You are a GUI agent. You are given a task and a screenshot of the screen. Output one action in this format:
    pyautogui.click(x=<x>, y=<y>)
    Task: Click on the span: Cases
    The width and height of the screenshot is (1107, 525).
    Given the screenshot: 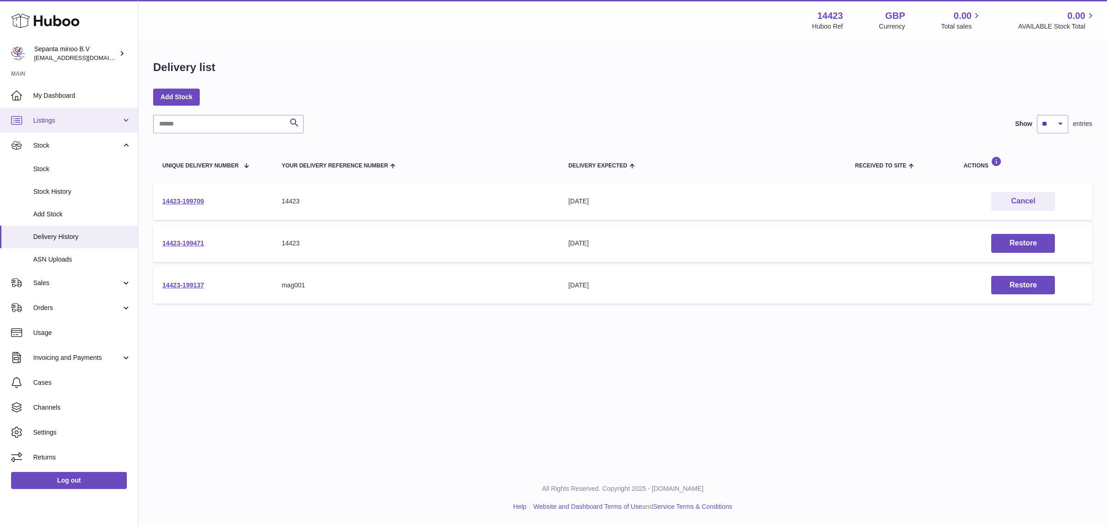 What is the action you would take?
    pyautogui.click(x=82, y=382)
    